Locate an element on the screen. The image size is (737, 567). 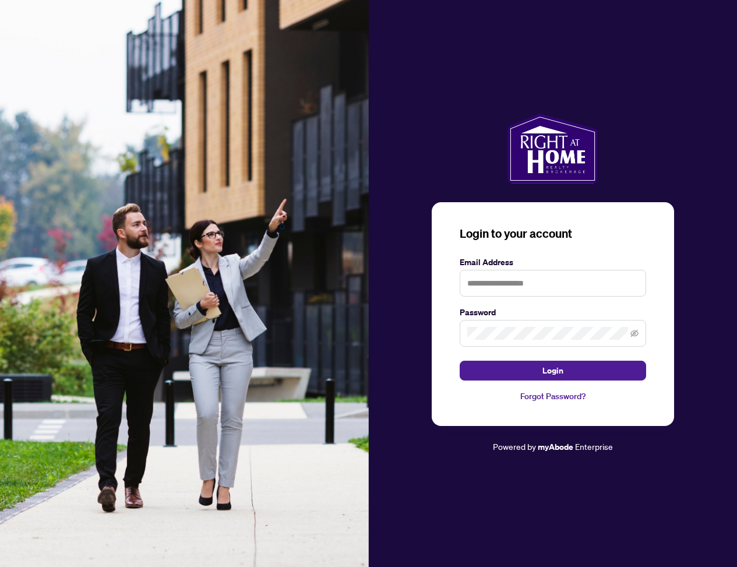
span: Login is located at coordinates (553, 370).